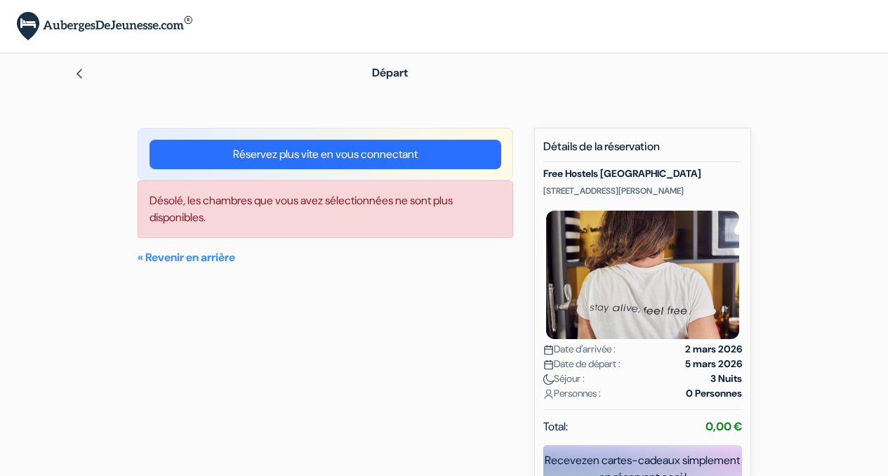  I want to click on img: left_arrow.svg, so click(79, 74).